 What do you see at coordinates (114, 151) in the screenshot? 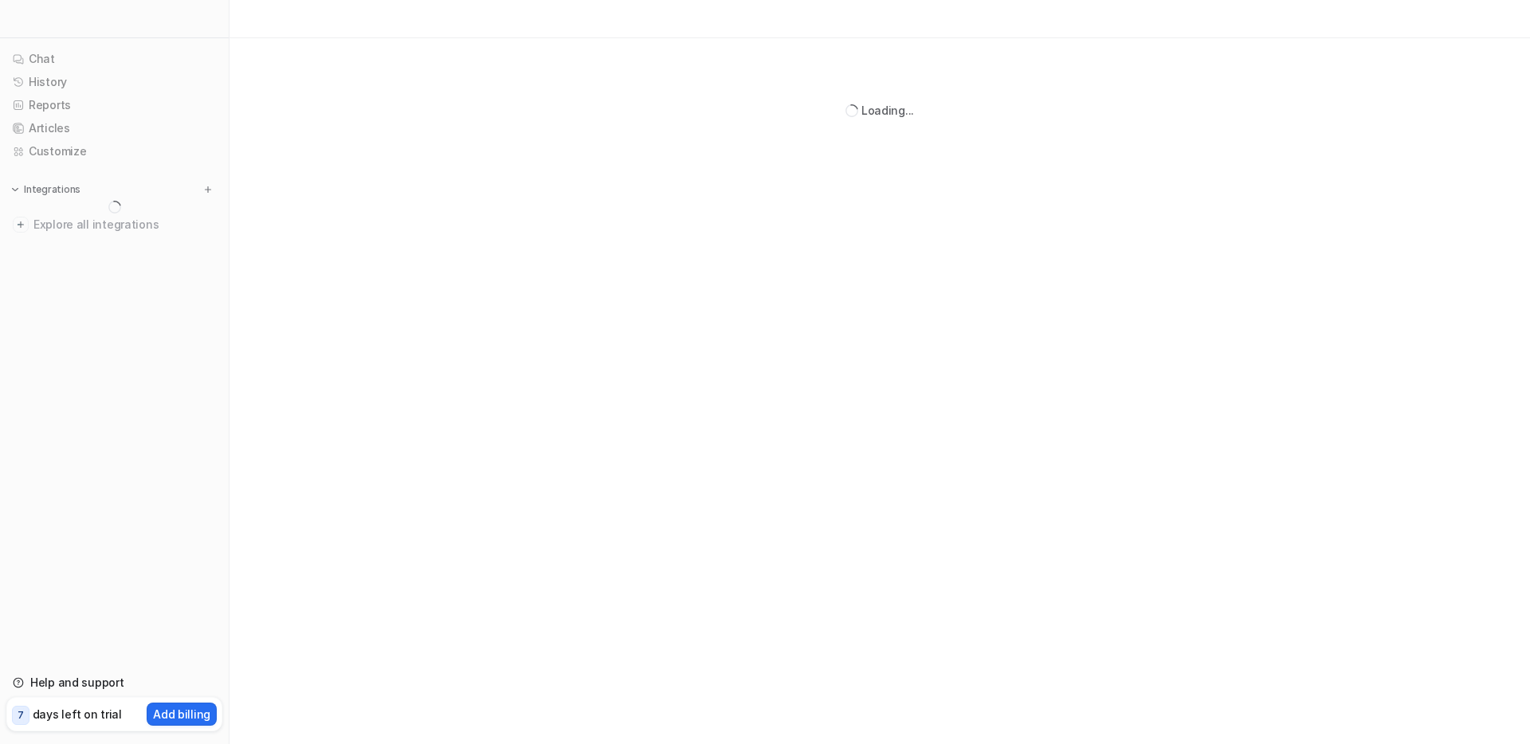
I see `a: Customize` at bounding box center [114, 151].